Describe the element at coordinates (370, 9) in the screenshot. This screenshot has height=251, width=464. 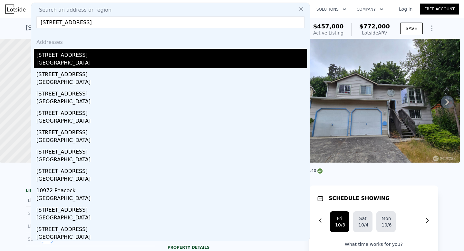
I see `button: Company` at that location.